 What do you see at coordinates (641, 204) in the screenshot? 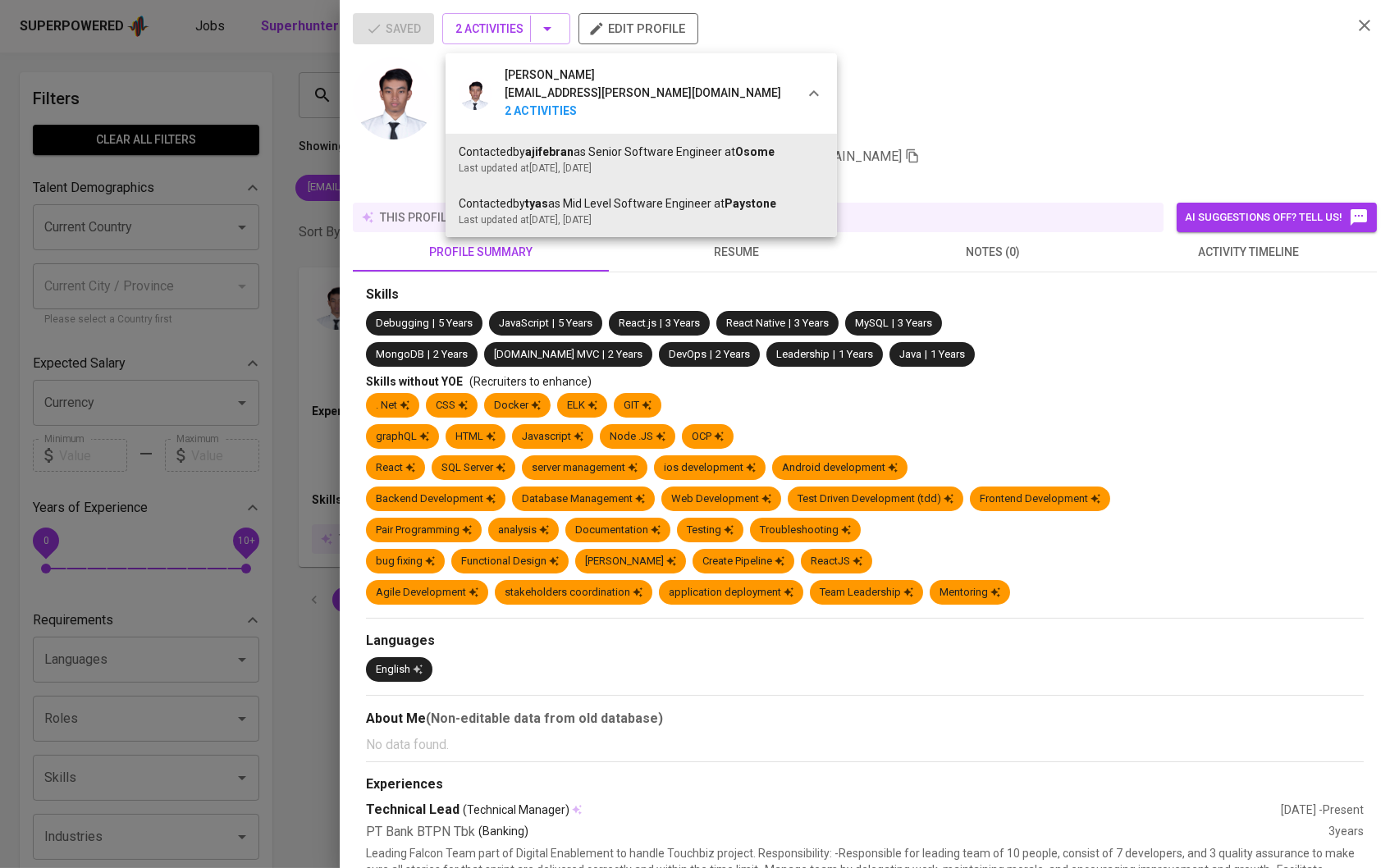
I see `div: Contacted by as Mid Level Software Engineer at` at bounding box center [641, 204].